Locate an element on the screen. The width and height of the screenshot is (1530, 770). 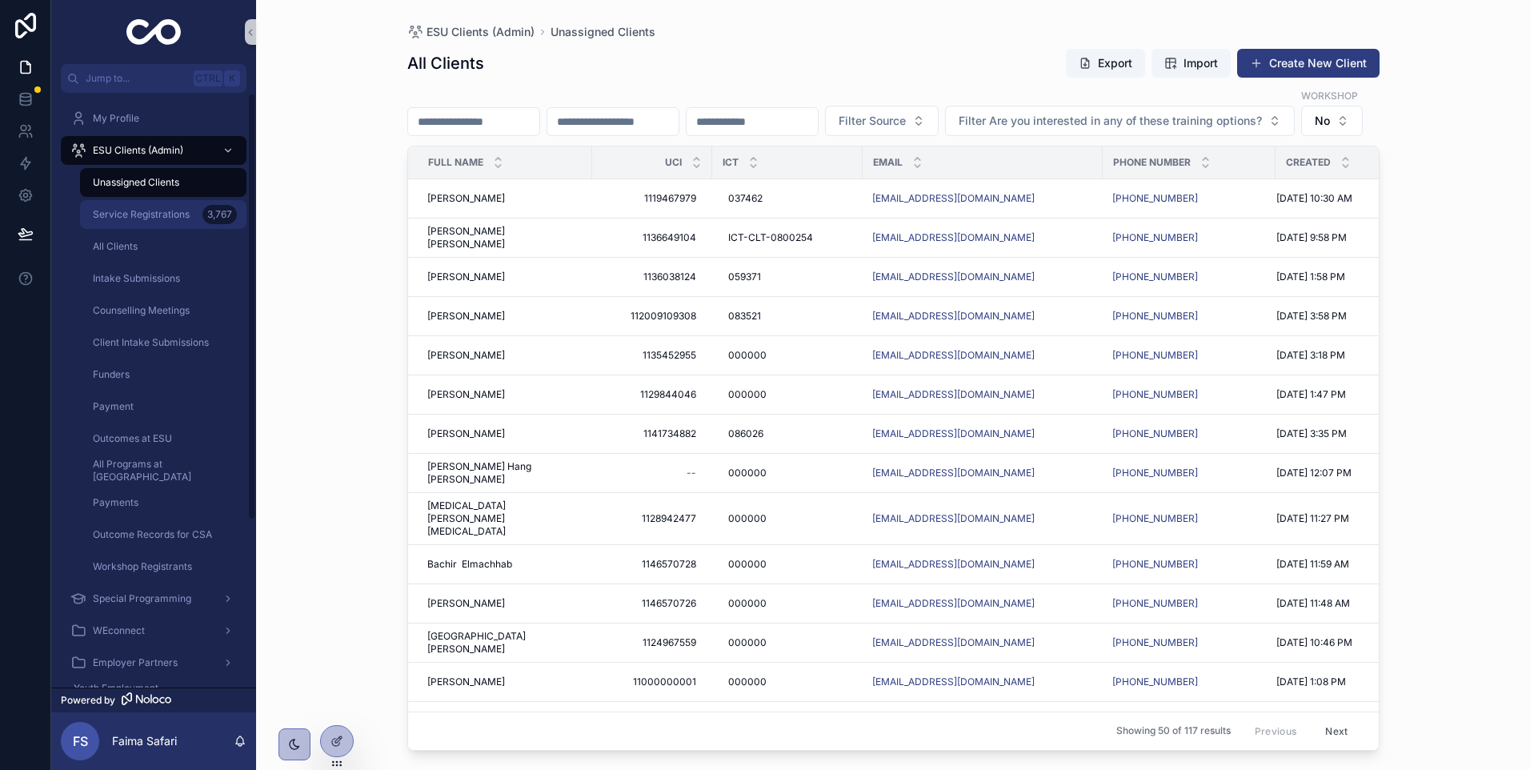
p: Faima Safari is located at coordinates (144, 741).